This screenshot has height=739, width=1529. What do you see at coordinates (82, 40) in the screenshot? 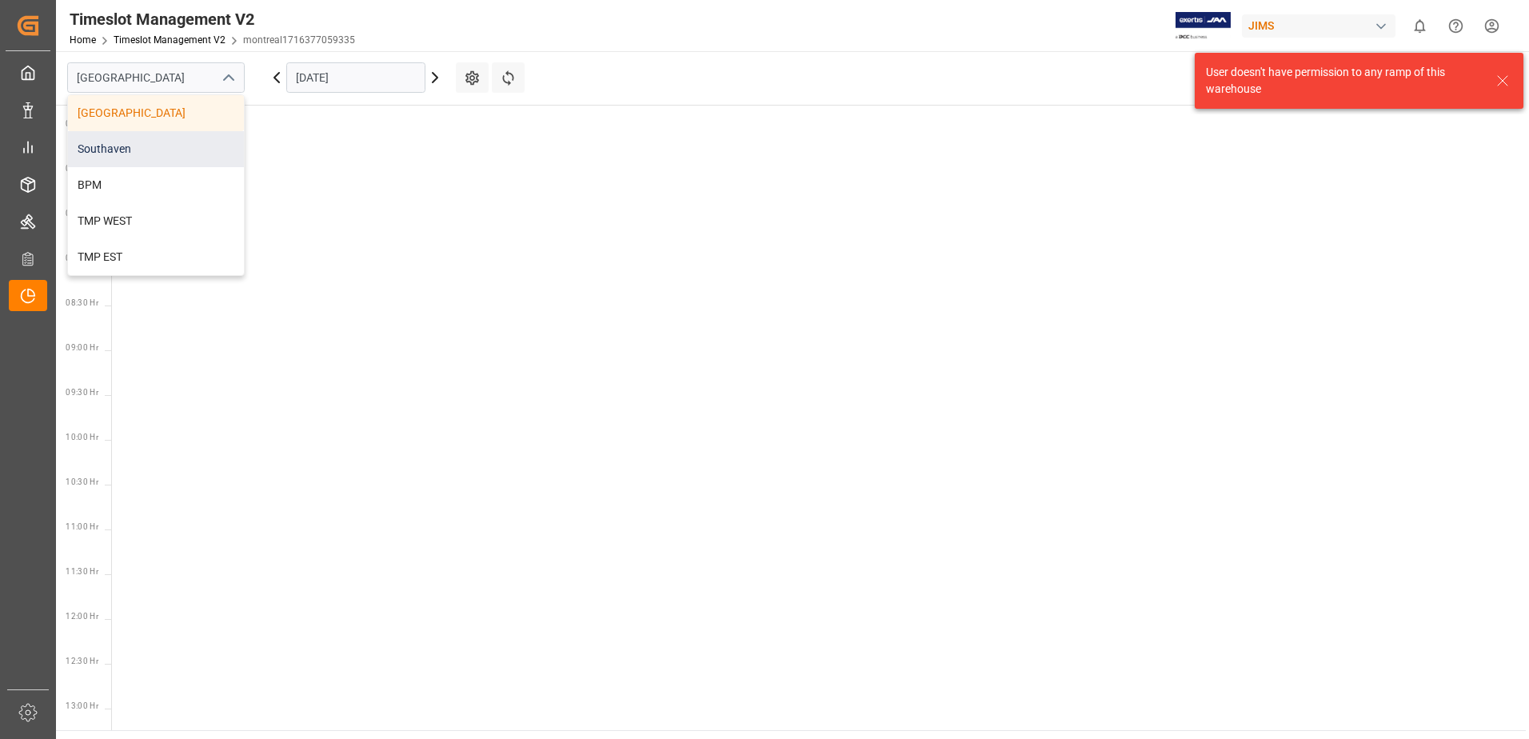
I see `a: Home` at bounding box center [82, 40].